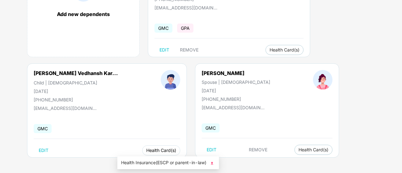  What do you see at coordinates (168, 163) in the screenshot?
I see `span: Health Insurance(ESCP or parent-in-law)` at bounding box center [168, 163].